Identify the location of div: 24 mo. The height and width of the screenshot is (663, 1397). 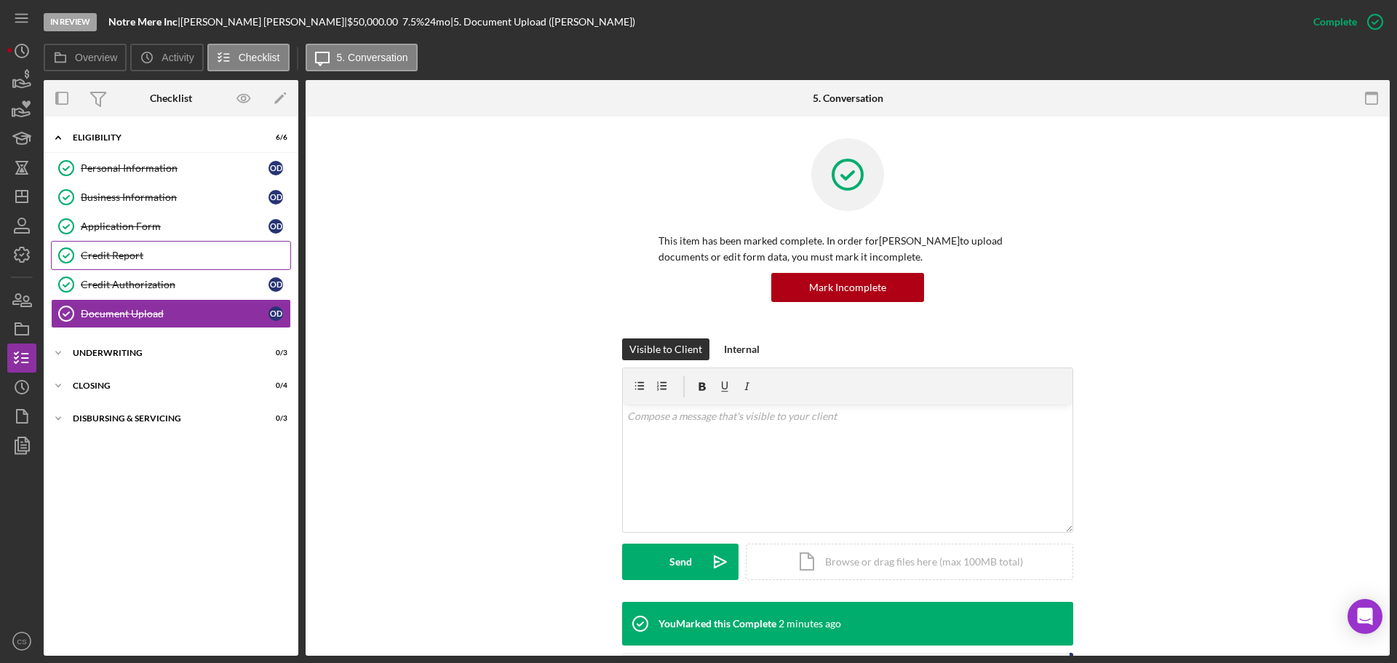
(437, 22).